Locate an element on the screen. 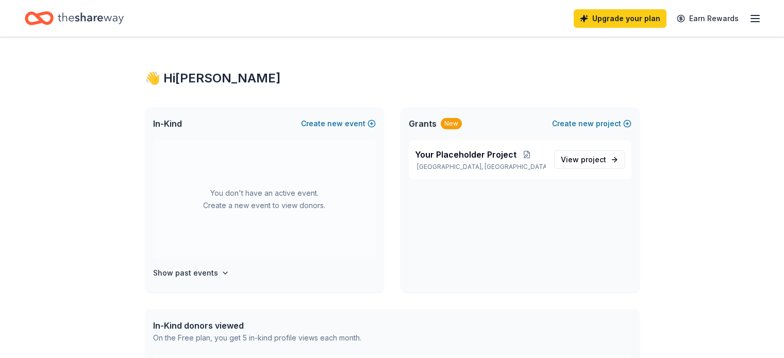 The image size is (784, 358). button: Show past events is located at coordinates (191, 273).